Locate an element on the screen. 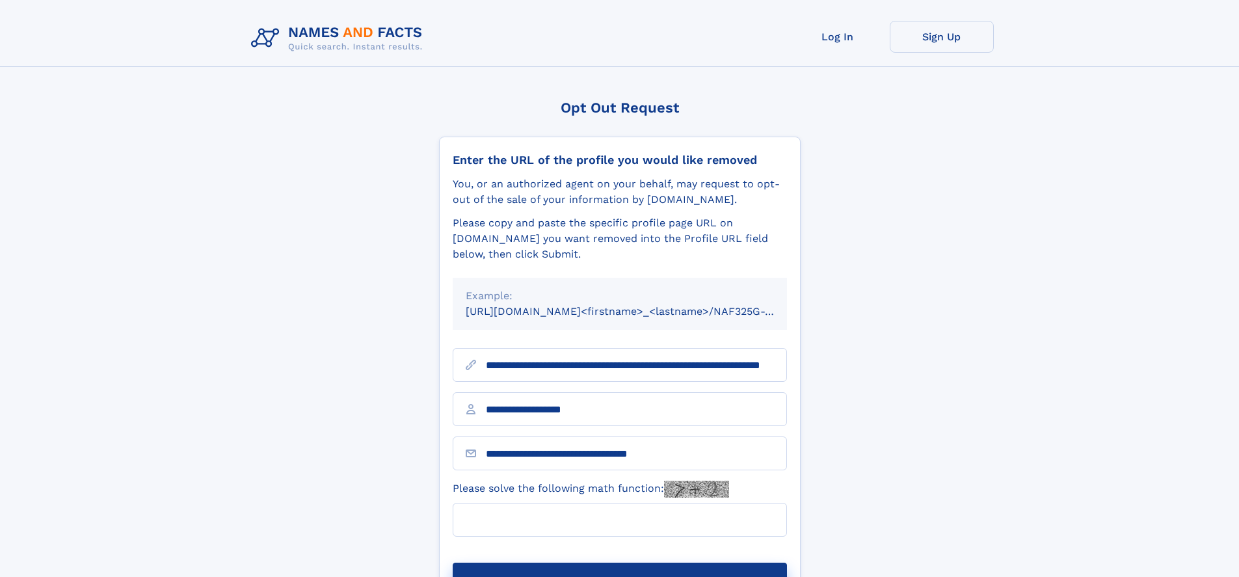  a: Log In is located at coordinates (838, 36).